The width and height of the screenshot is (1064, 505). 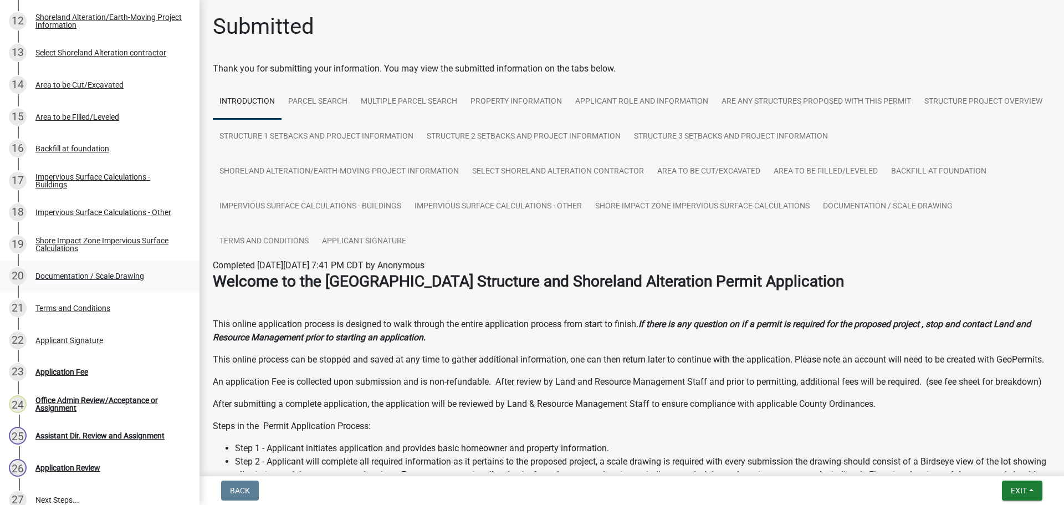 I want to click on a: Structure 1 Setbacks and project information, so click(x=316, y=137).